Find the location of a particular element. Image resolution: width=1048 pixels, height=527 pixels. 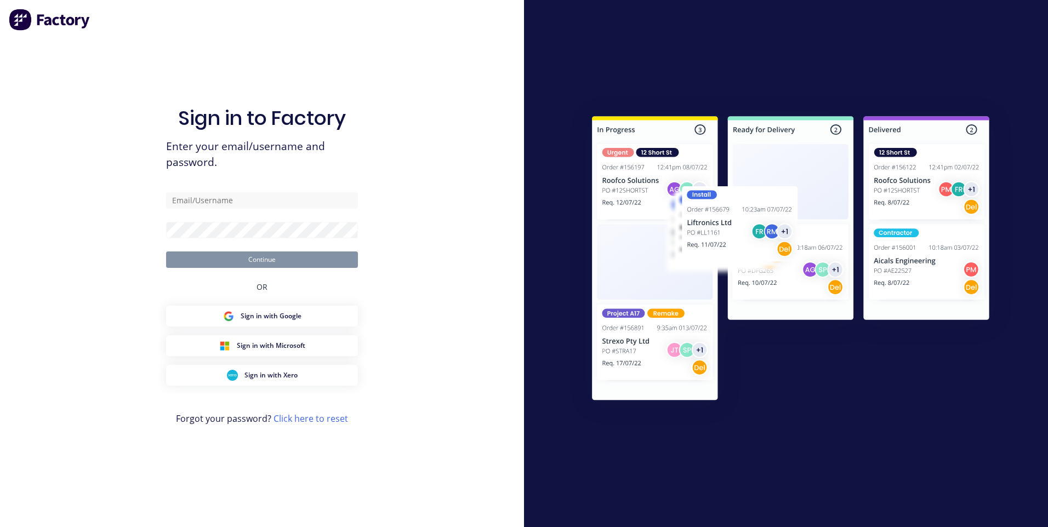

button: Google Sign inSign in with Google is located at coordinates (262, 316).